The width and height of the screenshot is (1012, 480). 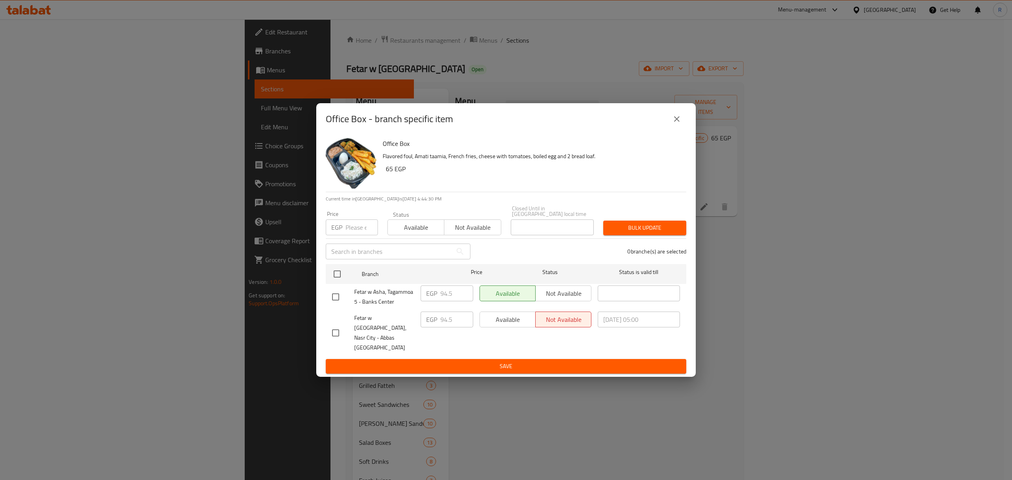 I want to click on button: Not available, so click(x=472, y=227).